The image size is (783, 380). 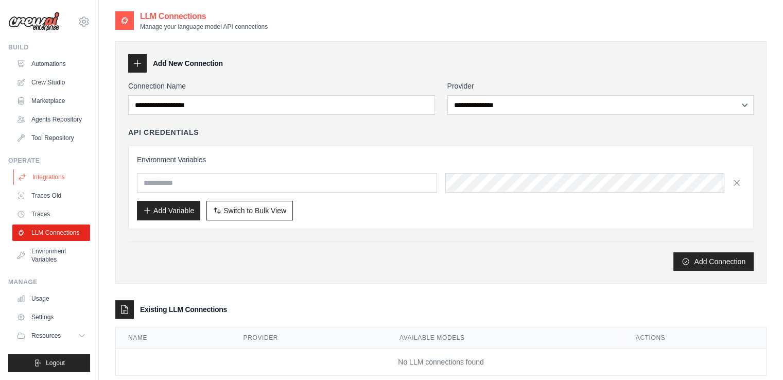 What do you see at coordinates (46, 336) in the screenshot?
I see `span: Resources` at bounding box center [46, 336].